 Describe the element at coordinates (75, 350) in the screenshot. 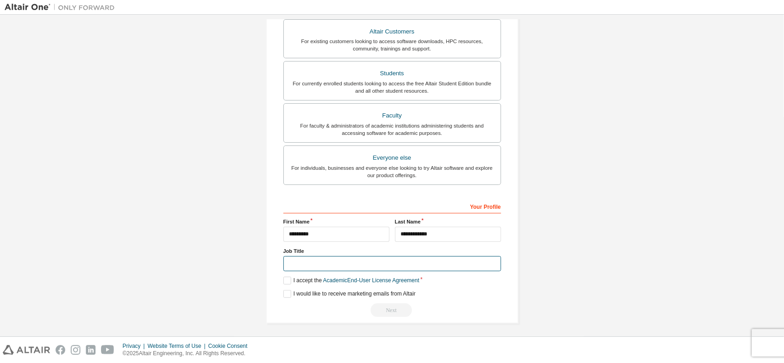

I see `img: instagram.svg` at that location.